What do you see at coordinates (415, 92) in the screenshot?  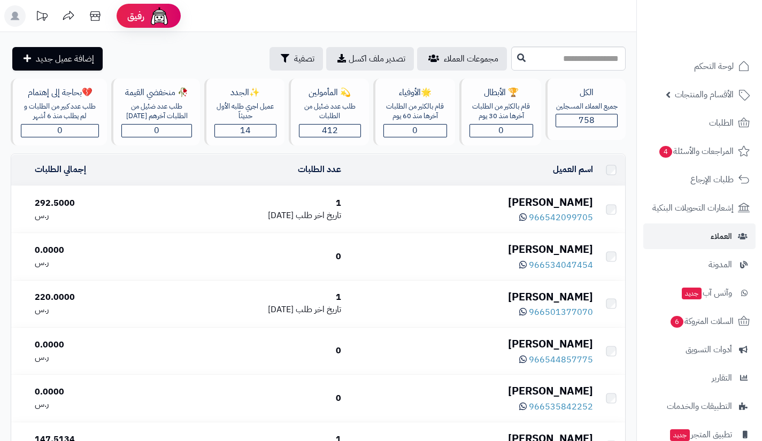 I see `div: 🌟الأوفياء` at bounding box center [415, 92].